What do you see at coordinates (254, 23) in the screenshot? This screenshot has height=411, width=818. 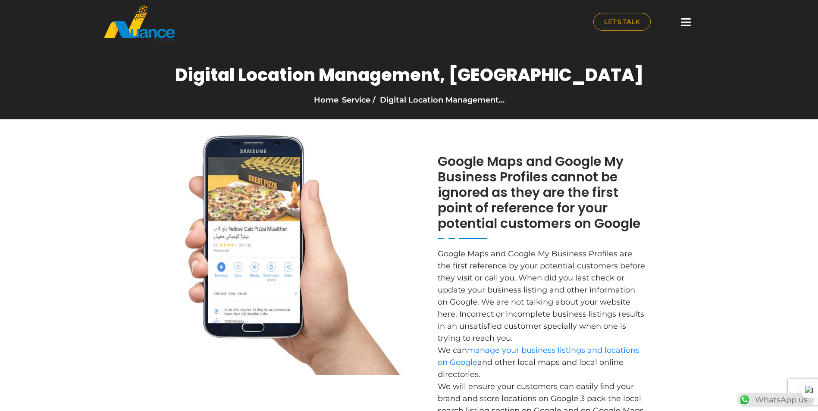 I see `a: nuance-qatar_logo` at bounding box center [254, 23].